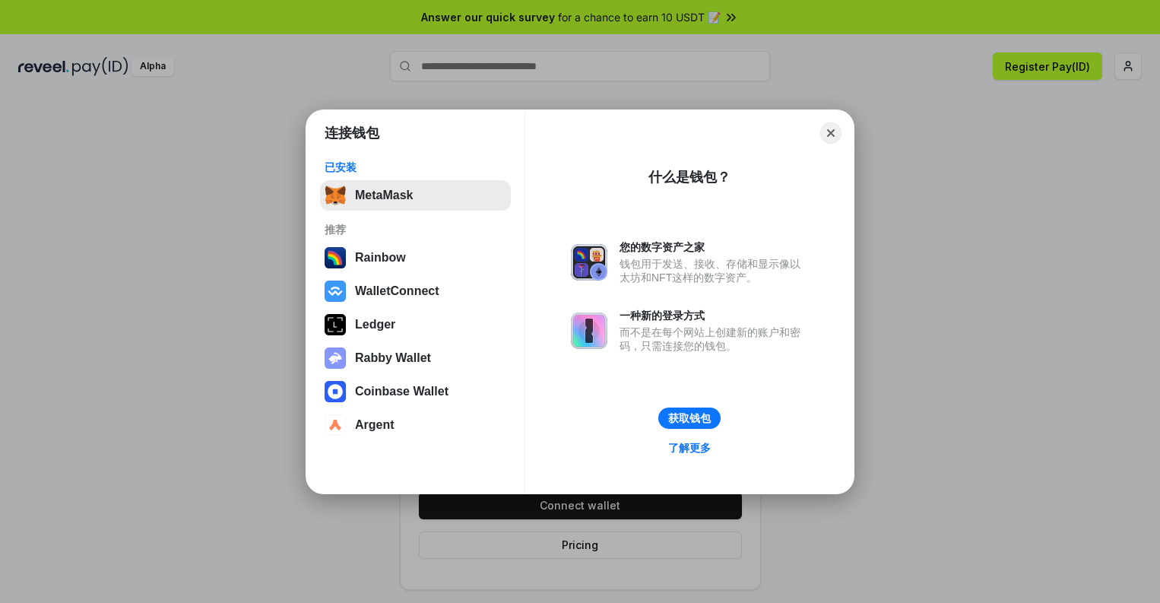 This screenshot has width=1160, height=603. What do you see at coordinates (384, 195) in the screenshot?
I see `div: MetaMask` at bounding box center [384, 195].